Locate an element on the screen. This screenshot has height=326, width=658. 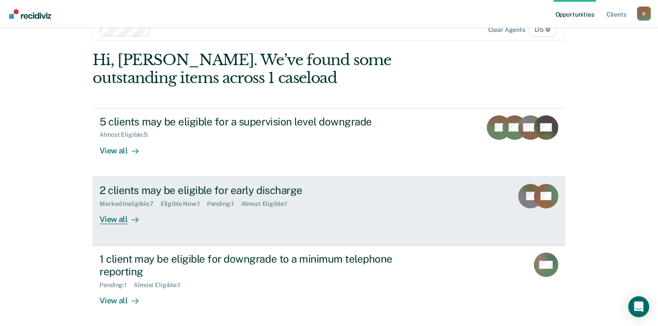
div: 2 clients may be eligible for early discharge is located at coordinates (253, 190).